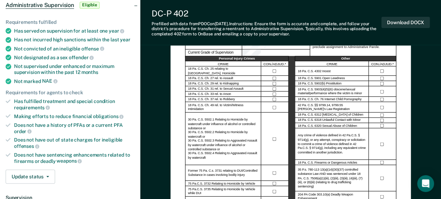  I want to click on div: Not supervised under enhanced or maximum supervision within the past 12, so click(74, 70).